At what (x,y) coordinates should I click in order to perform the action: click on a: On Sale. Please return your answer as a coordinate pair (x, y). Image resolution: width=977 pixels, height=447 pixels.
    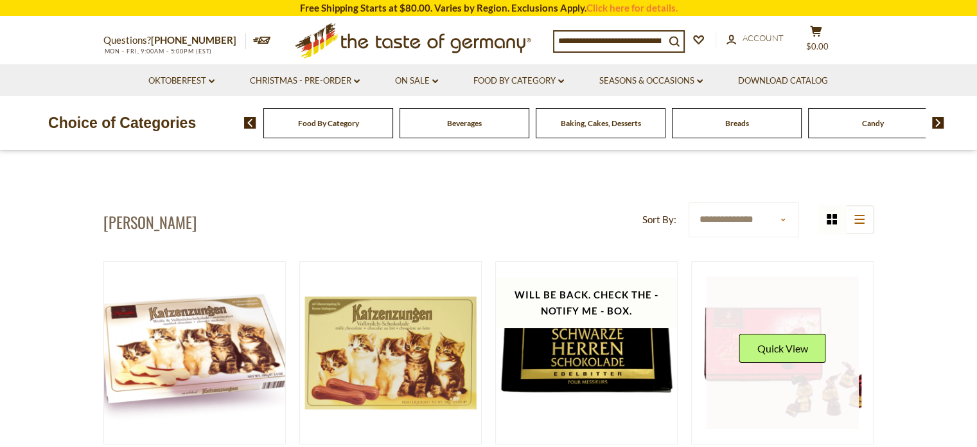
    Looking at the image, I should click on (416, 81).